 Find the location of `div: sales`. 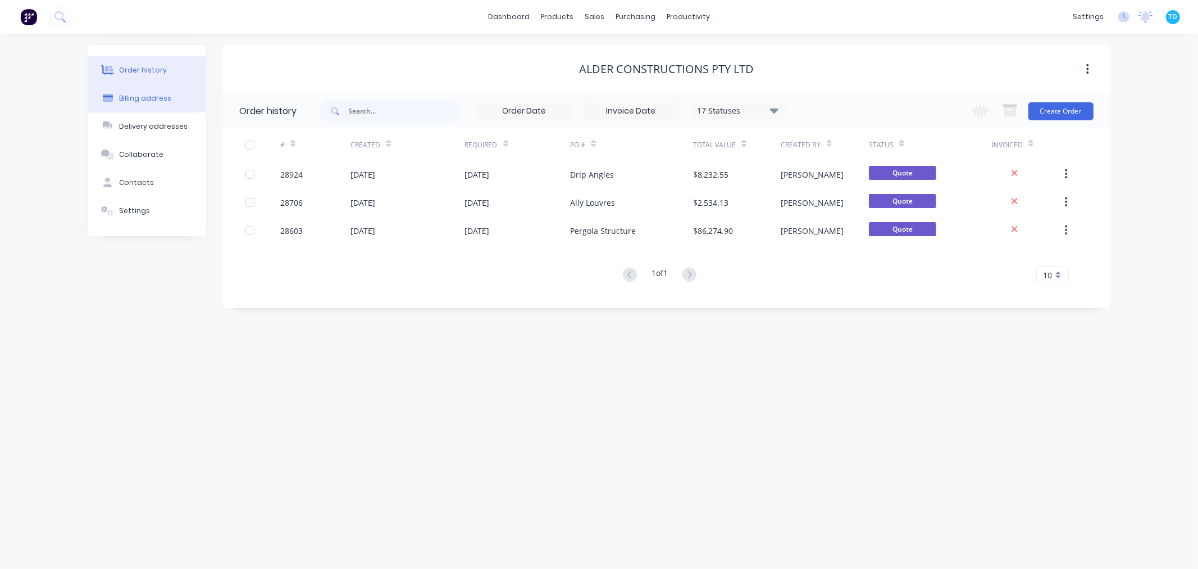

div: sales is located at coordinates (594, 17).